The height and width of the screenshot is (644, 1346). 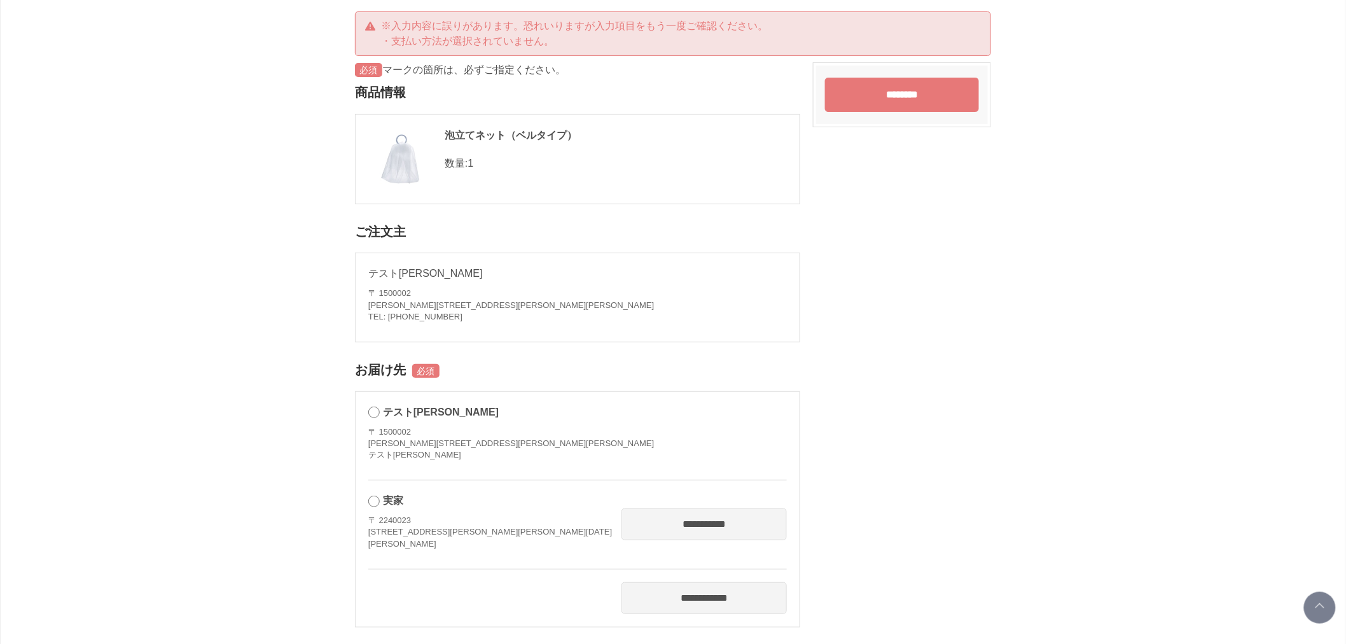 What do you see at coordinates (393, 500) in the screenshot?
I see `span: 実家` at bounding box center [393, 500].